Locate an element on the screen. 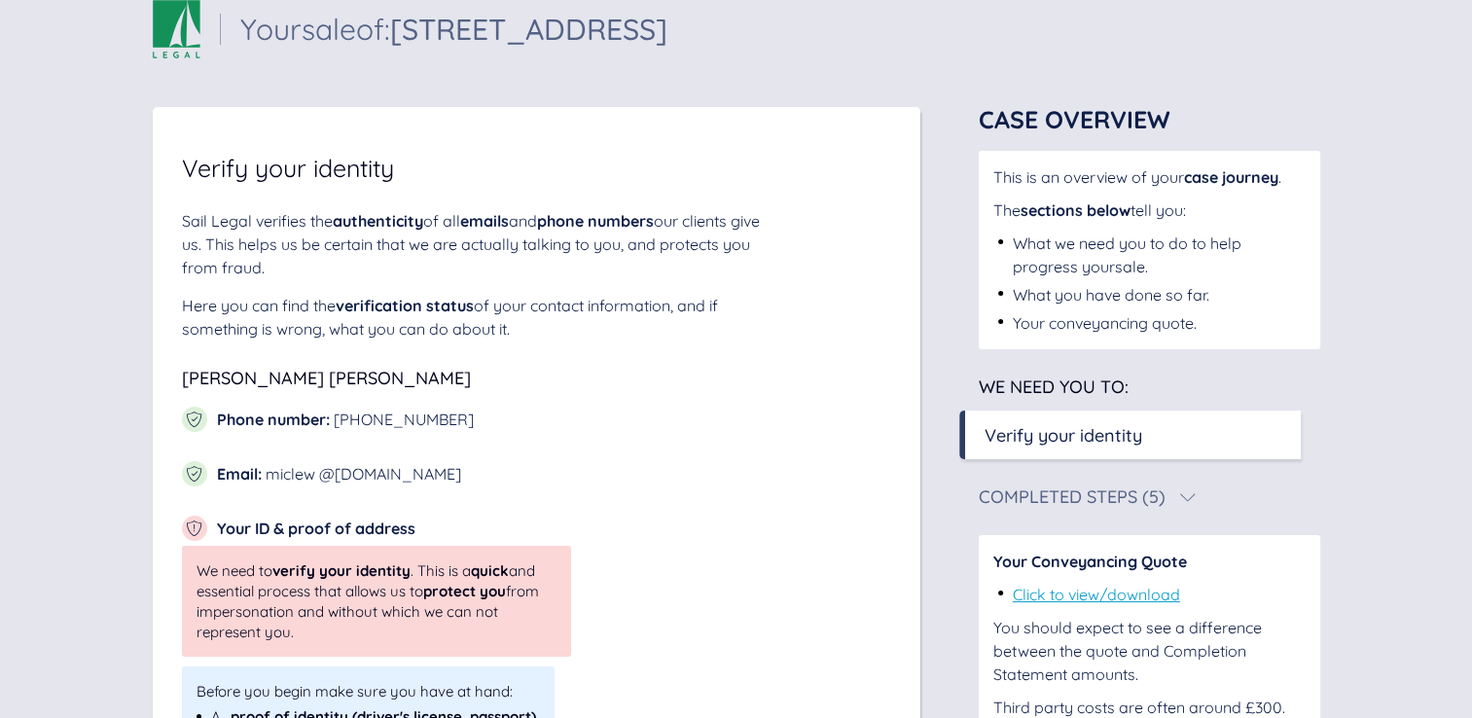 This screenshot has height=718, width=1472. span: authenticity is located at coordinates (377, 221).